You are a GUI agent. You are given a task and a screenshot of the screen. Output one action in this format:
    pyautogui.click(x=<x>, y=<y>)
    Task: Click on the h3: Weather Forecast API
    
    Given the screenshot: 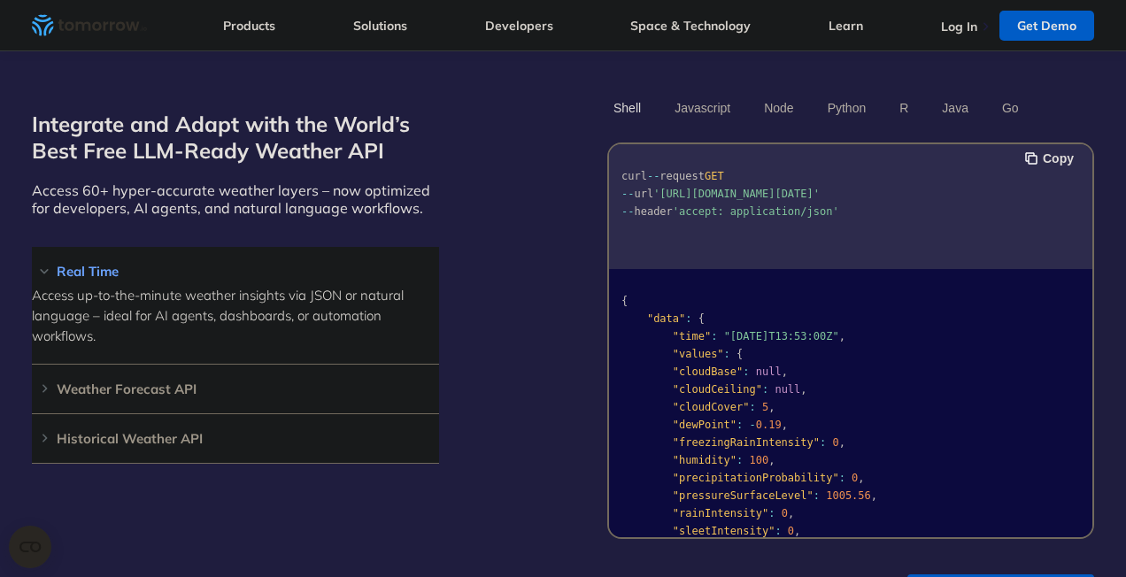 What is the action you would take?
    pyautogui.click(x=235, y=389)
    